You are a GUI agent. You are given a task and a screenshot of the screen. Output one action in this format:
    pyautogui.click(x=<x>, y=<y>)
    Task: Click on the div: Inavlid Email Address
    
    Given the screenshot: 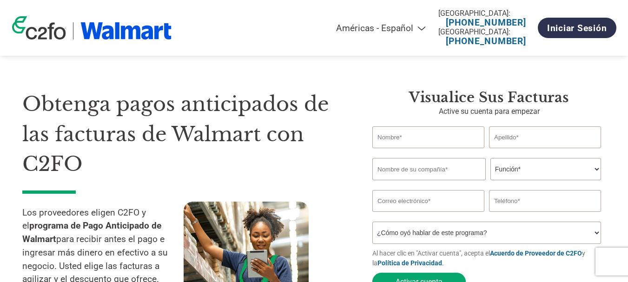 What is the action you would take?
    pyautogui.click(x=428, y=215)
    